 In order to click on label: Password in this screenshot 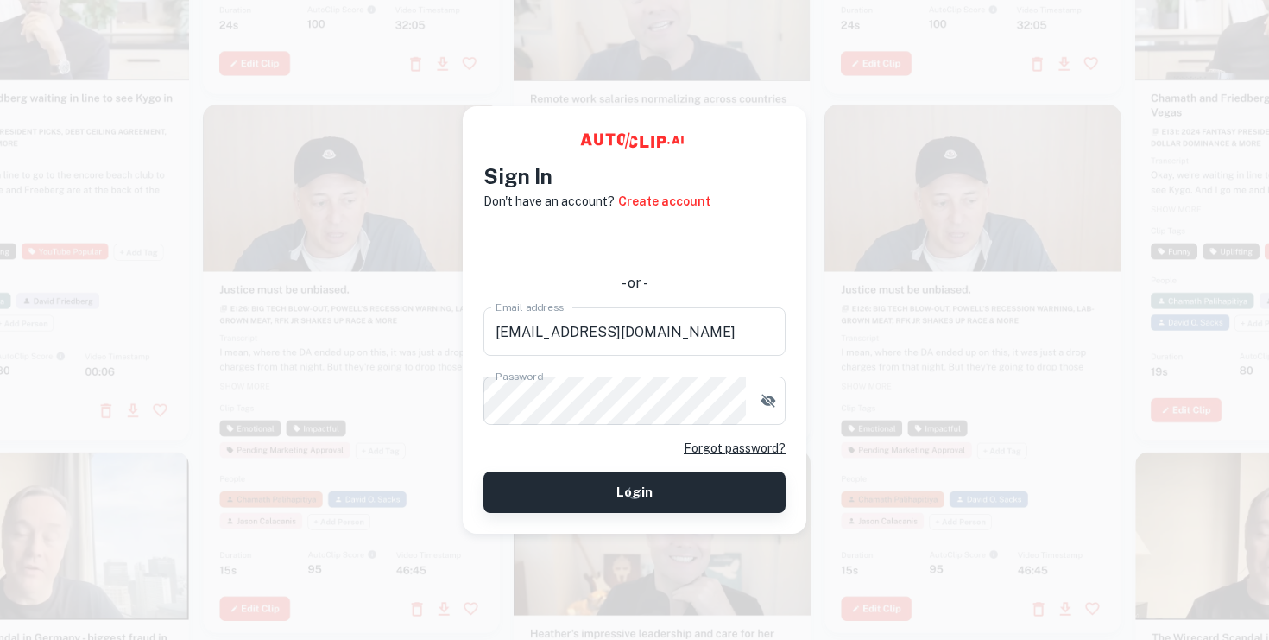, I will do `click(519, 375)`.